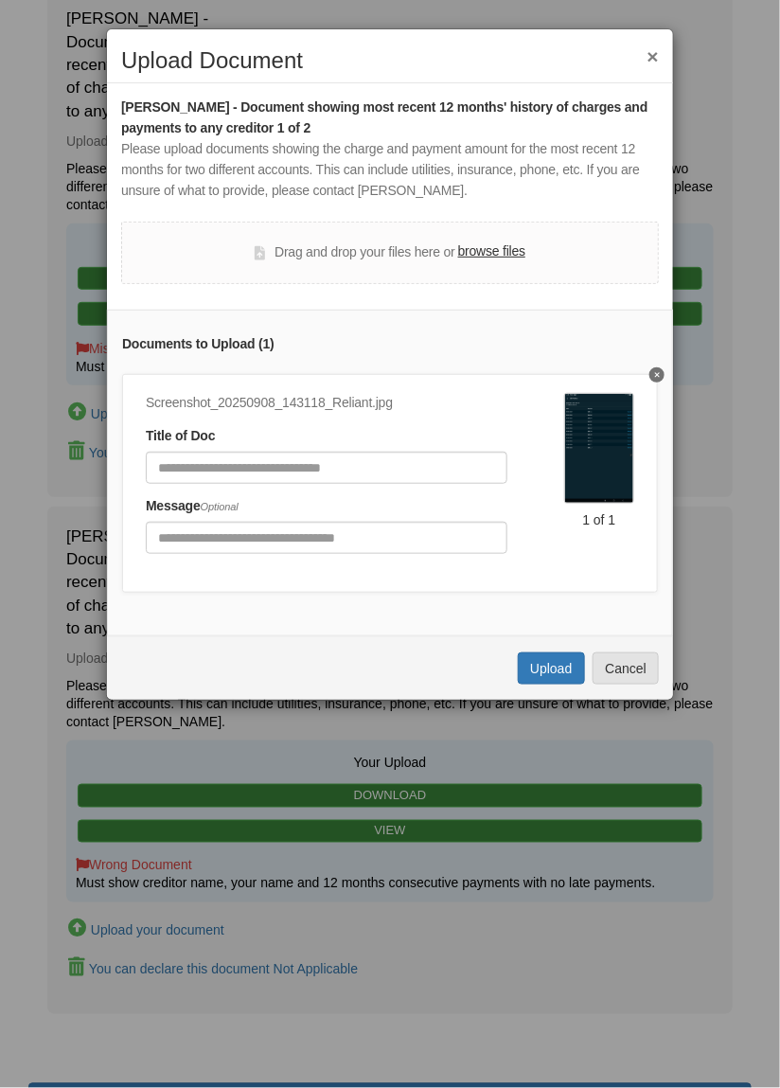 Image resolution: width=780 pixels, height=1088 pixels. I want to click on input: Document Title, so click(327, 468).